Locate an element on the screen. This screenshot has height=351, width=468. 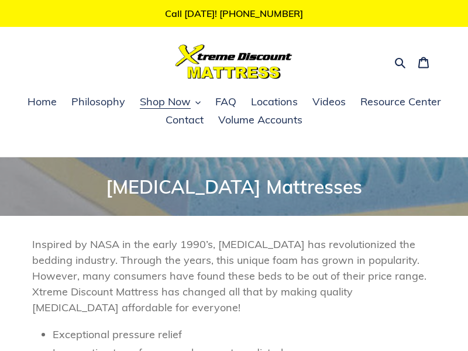
span: Resource Center is located at coordinates (400, 102).